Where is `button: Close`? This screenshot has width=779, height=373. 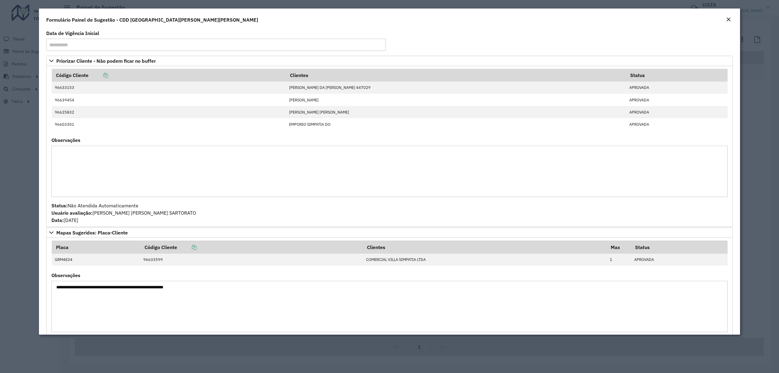 button: Close is located at coordinates (728, 20).